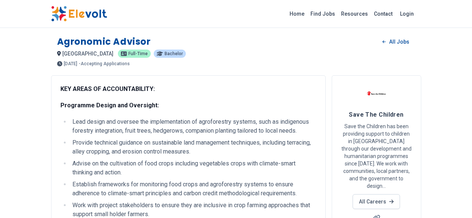 This screenshot has height=218, width=472. What do you see at coordinates (193, 126) in the screenshot?
I see `li: Lead design and oversee the implementation of agroforestry systems, such as indigenous forestry i...` at bounding box center [193, 126].